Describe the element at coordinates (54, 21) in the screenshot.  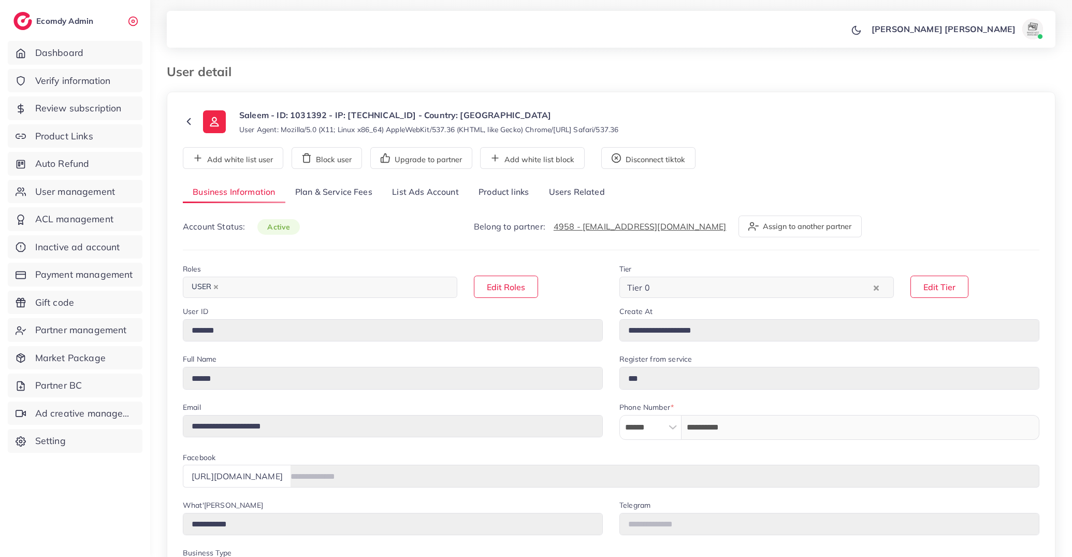
I see `a: logoEcomdy Admin` at that location.